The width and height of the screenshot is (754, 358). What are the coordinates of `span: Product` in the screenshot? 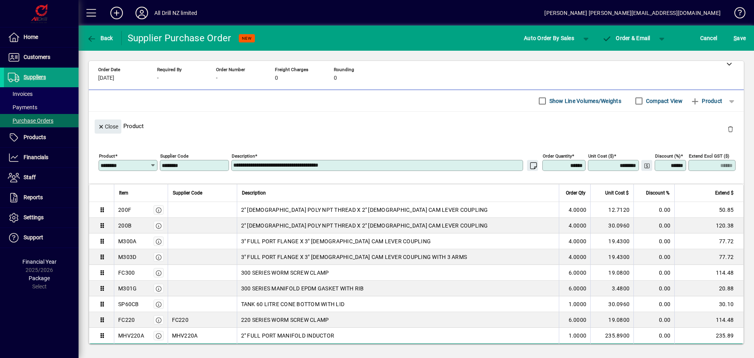 It's located at (706, 101).